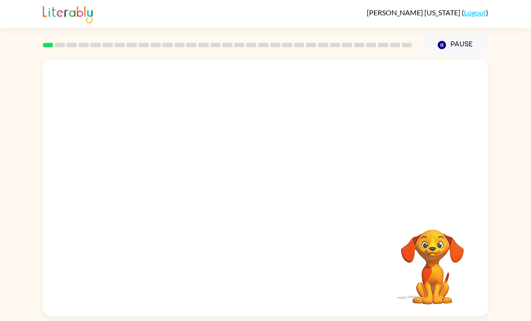 This screenshot has width=531, height=321. I want to click on img: Literably, so click(68, 14).